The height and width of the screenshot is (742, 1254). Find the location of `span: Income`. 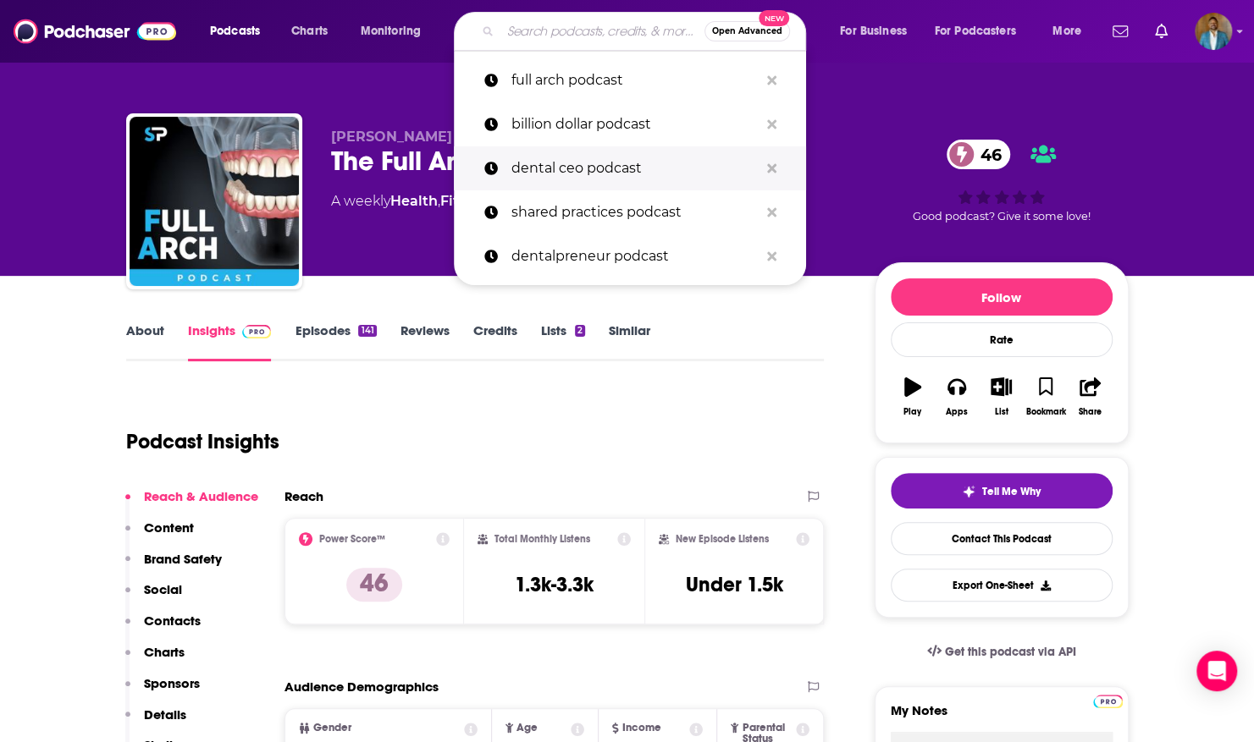

span: Income is located at coordinates (642, 728).